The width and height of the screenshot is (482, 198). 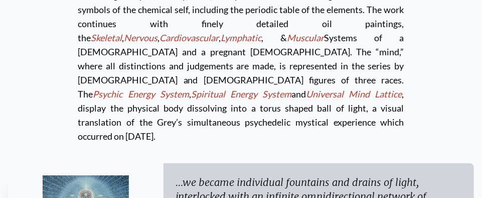 I want to click on em: Cardiovascular, so click(x=190, y=38).